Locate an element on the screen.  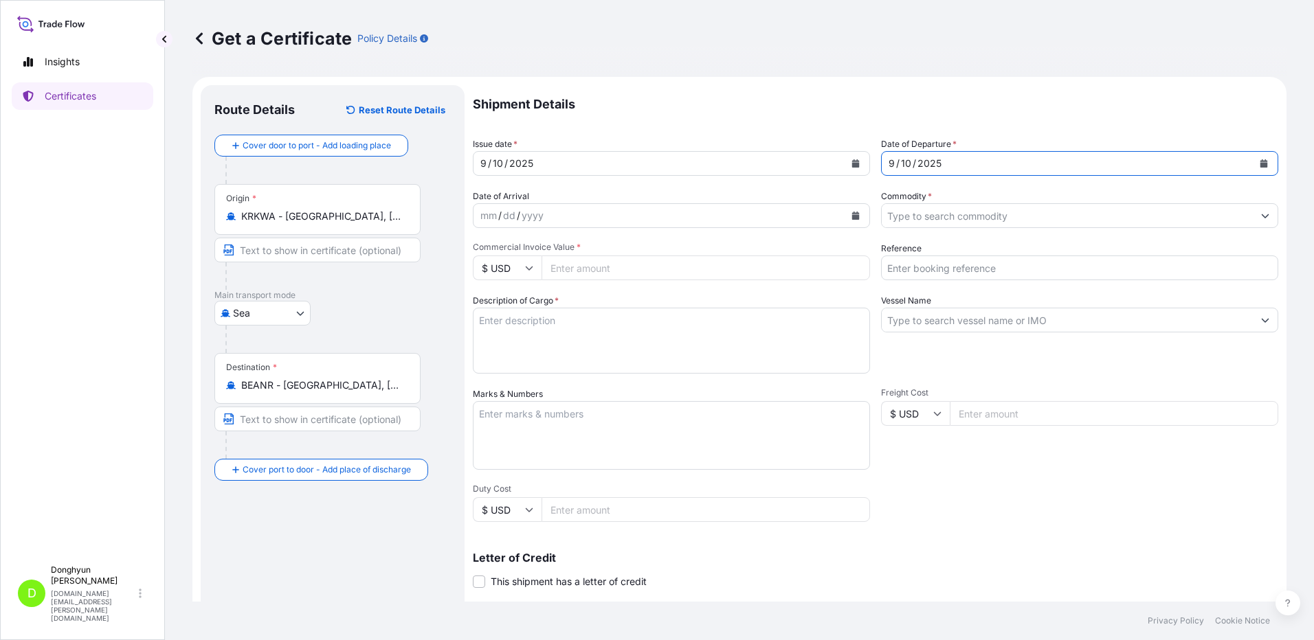
label: Vessel Name is located at coordinates (906, 301).